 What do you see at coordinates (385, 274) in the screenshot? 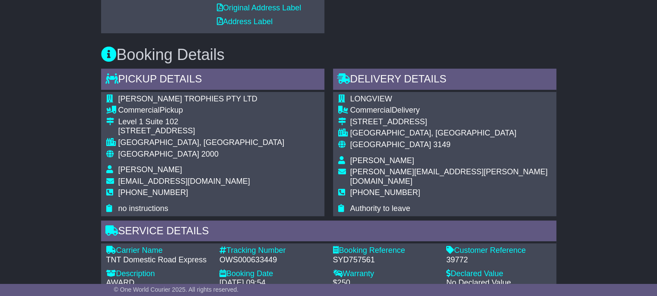
I see `div: Warranty` at bounding box center [385, 274].